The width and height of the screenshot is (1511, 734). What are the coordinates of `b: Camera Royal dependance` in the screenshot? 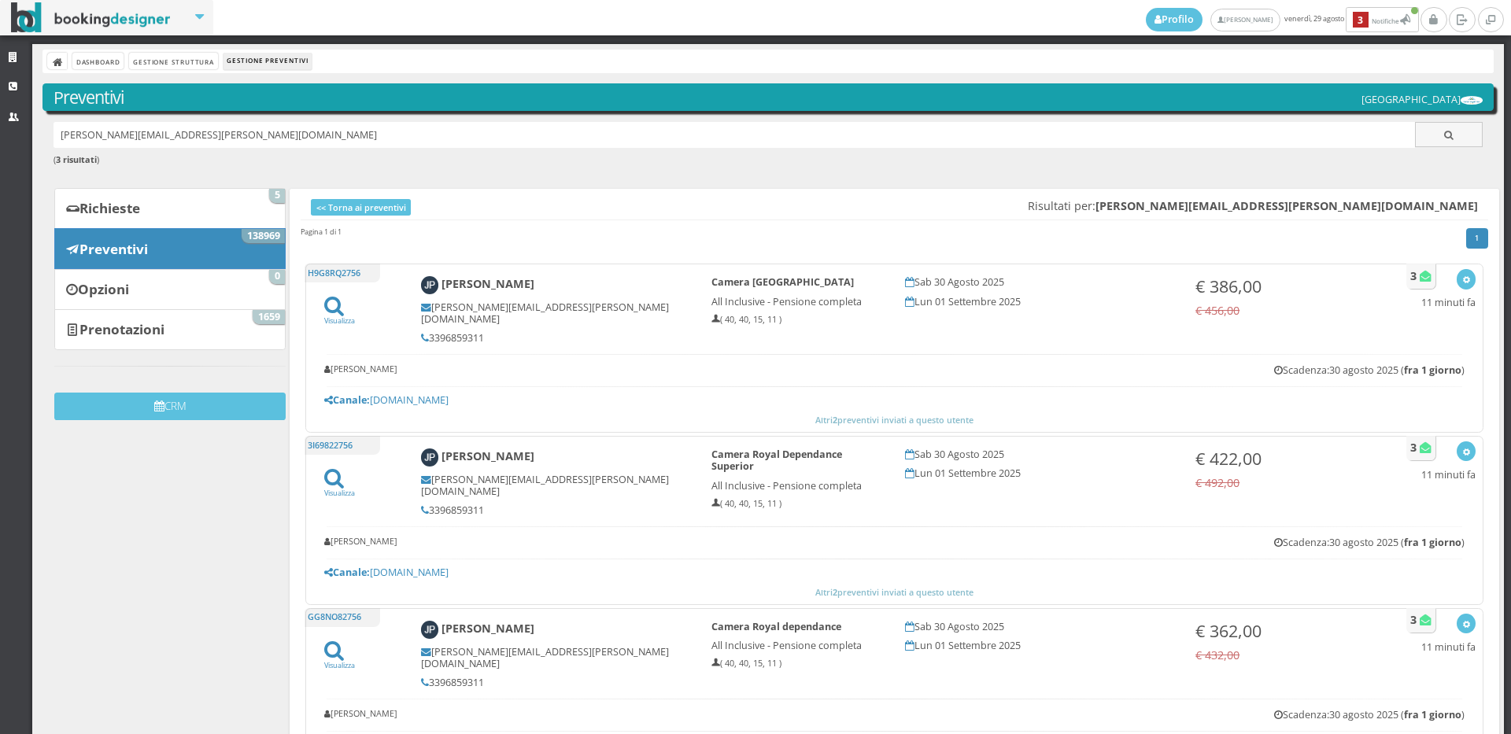 It's located at (776, 626).